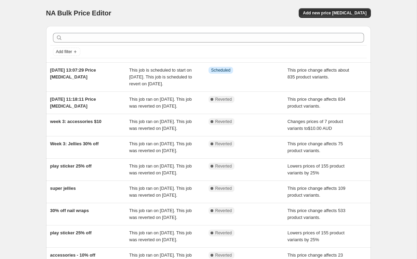 Image resolution: width=417 pixels, height=259 pixels. What do you see at coordinates (63, 188) in the screenshot?
I see `span: super jellies` at bounding box center [63, 188].